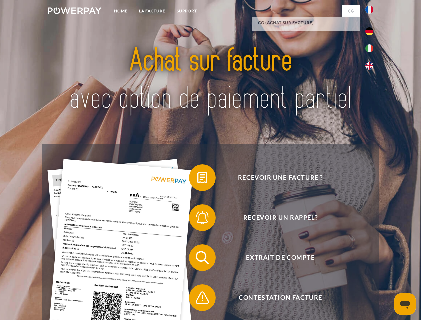  I want to click on img: qb_bill.svg, so click(202, 178).